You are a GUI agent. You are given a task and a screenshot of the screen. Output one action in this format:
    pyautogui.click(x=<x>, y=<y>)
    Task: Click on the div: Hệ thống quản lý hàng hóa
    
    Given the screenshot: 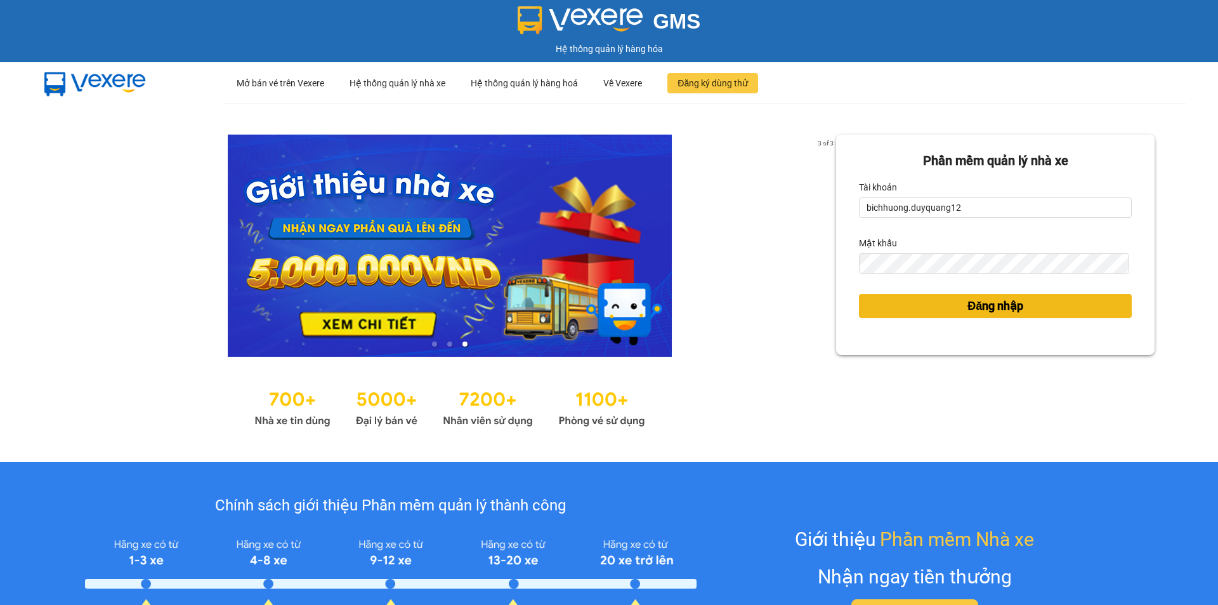 What is the action you would take?
    pyautogui.click(x=609, y=49)
    